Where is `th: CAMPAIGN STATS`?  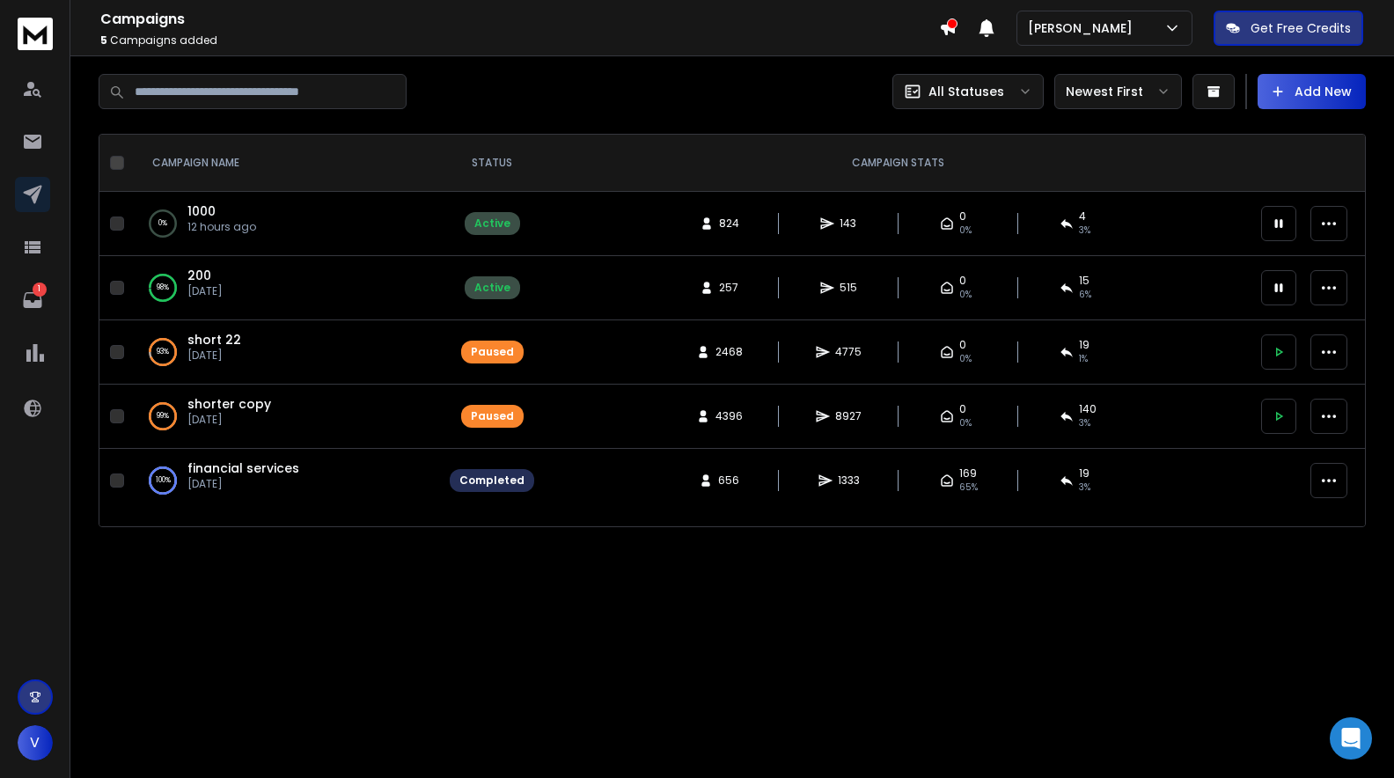 th: CAMPAIGN STATS is located at coordinates (897, 163).